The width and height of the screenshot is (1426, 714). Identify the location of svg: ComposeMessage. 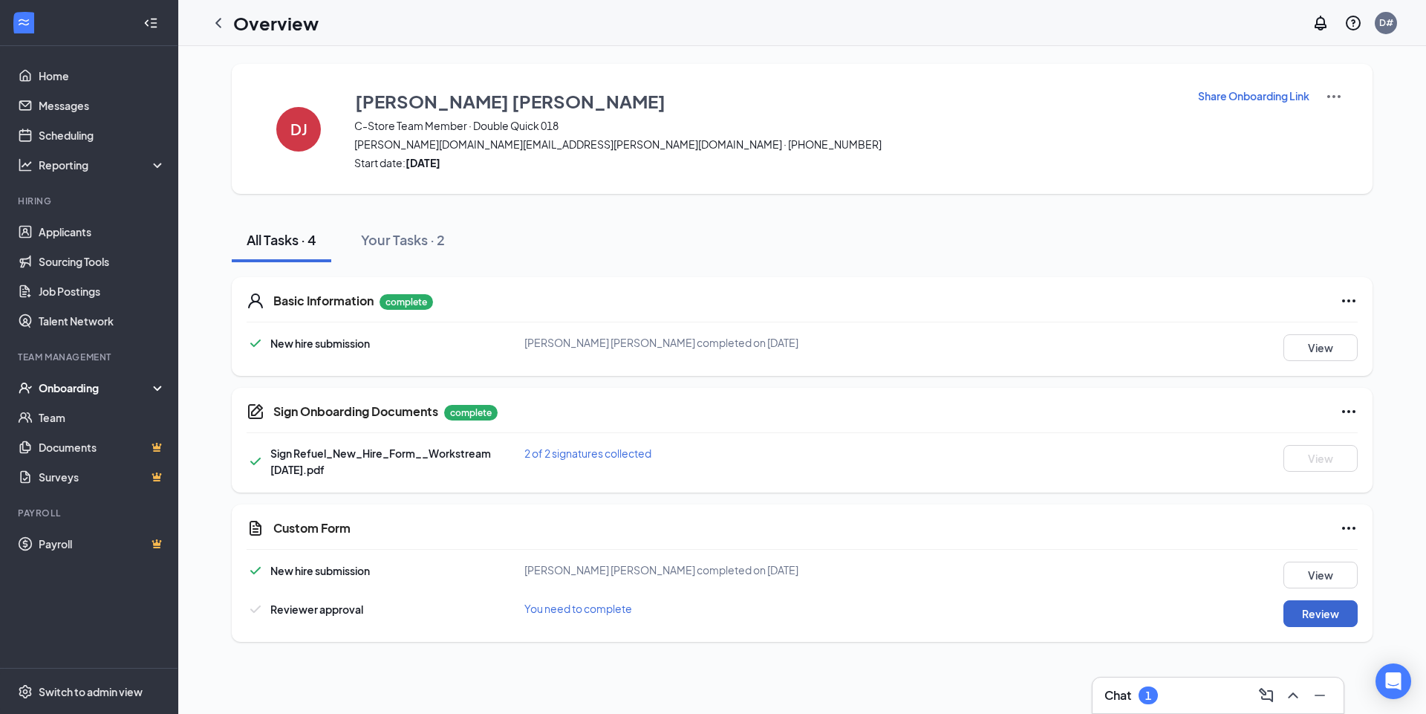
(1266, 695).